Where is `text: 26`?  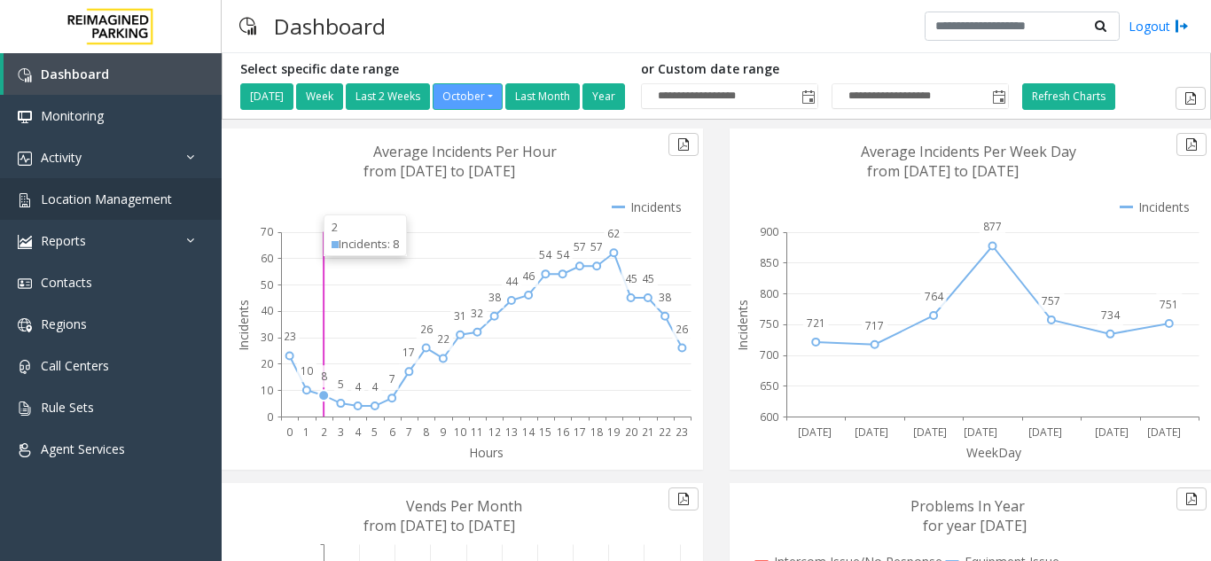 text: 26 is located at coordinates (682, 329).